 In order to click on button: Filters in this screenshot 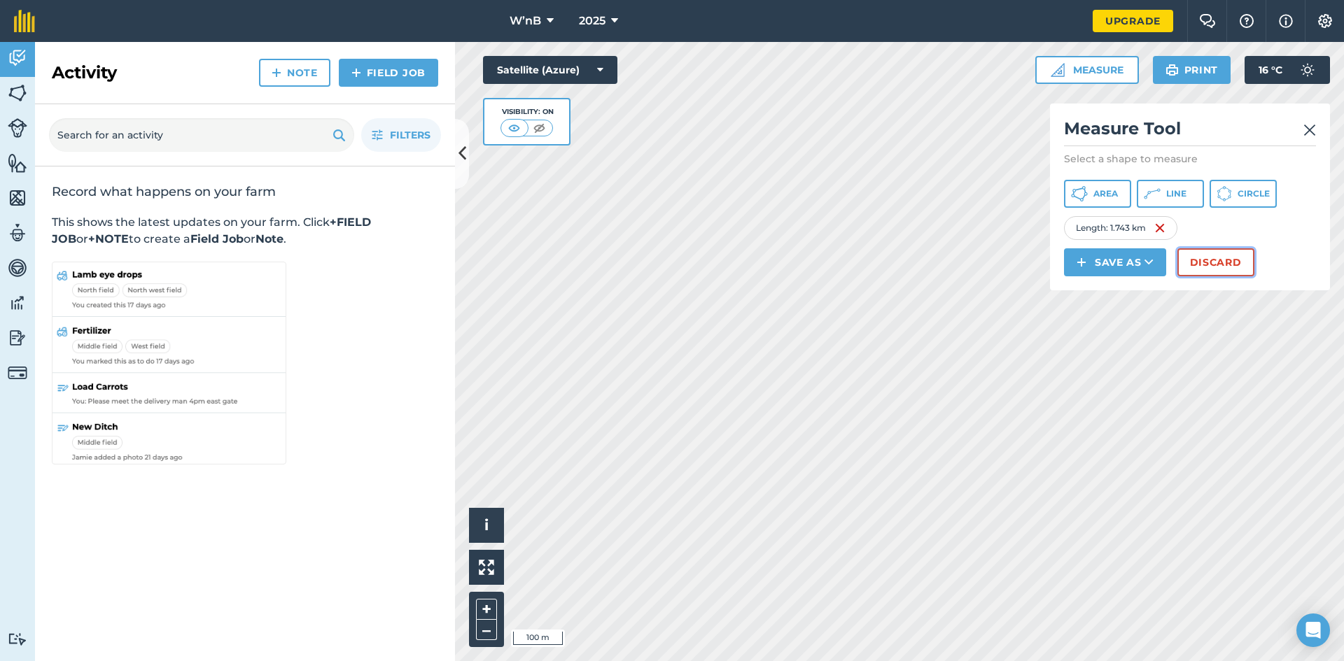, I will do `click(401, 135)`.